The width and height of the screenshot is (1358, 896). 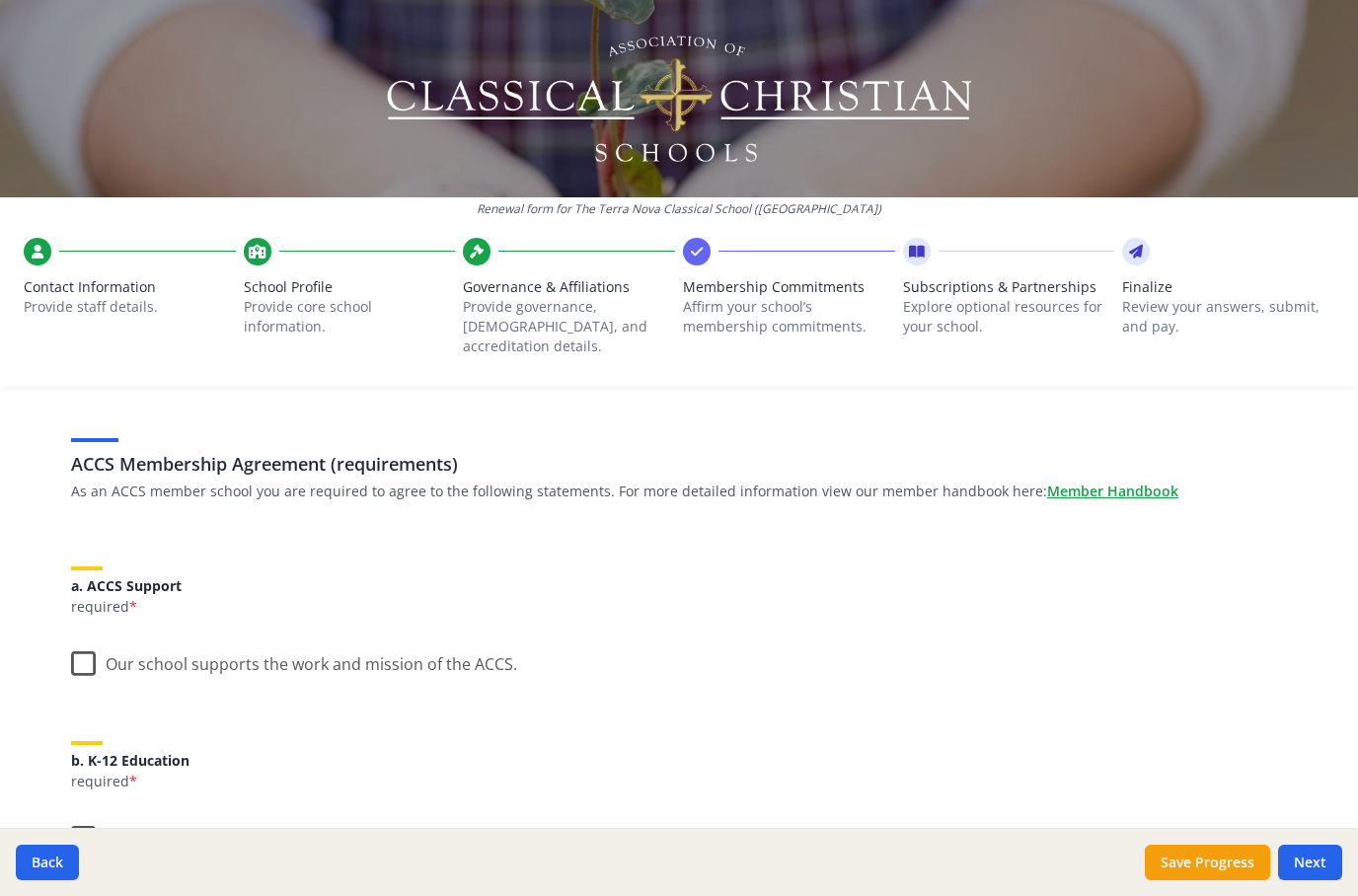 What do you see at coordinates (679, 760) in the screenshot?
I see `h5: b. K-12 Education` at bounding box center [679, 760].